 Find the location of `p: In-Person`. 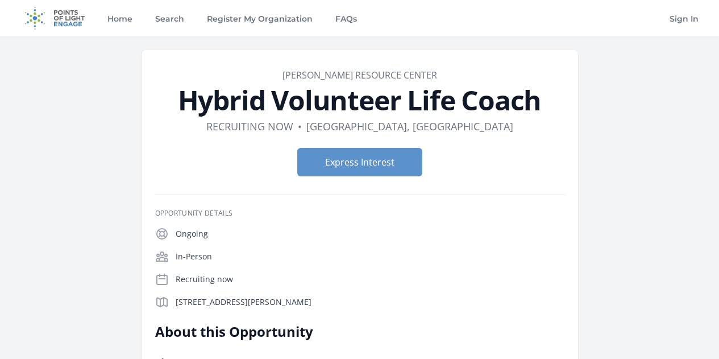

p: In-Person is located at coordinates (370, 256).